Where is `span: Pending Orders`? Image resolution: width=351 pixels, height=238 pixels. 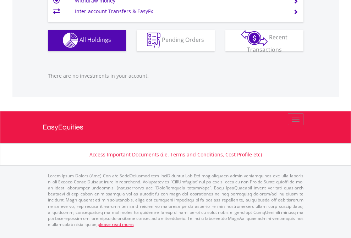 span: Pending Orders is located at coordinates (183, 40).